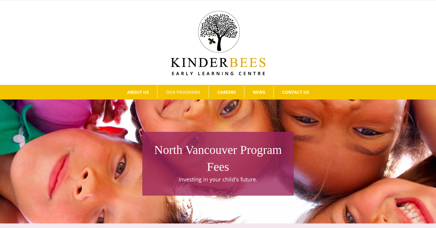 The width and height of the screenshot is (436, 228). What do you see at coordinates (218, 43) in the screenshot?
I see `img: Kinder Bees Logo` at bounding box center [218, 43].